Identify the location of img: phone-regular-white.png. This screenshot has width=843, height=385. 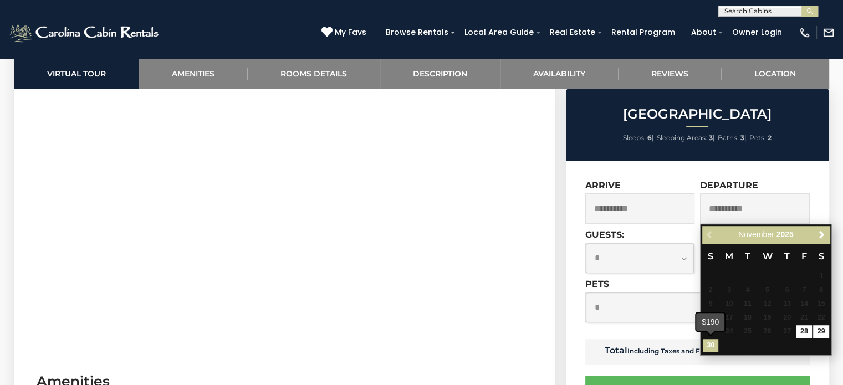
(804, 33).